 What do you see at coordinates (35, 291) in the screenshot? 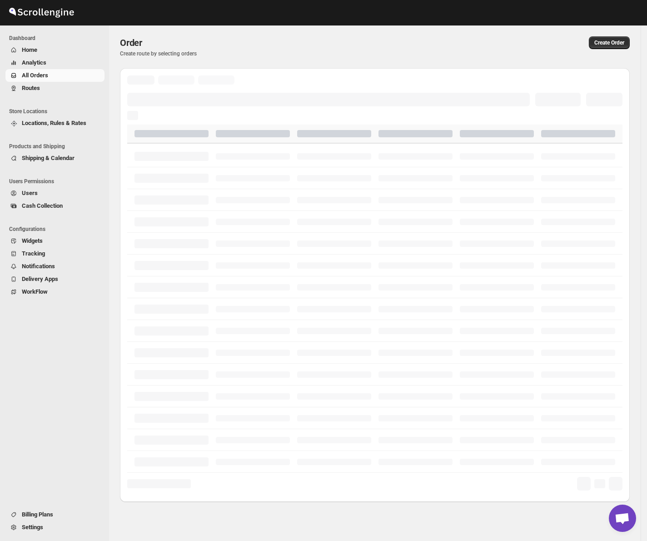
I see `span: WorkFlow` at bounding box center [35, 291].